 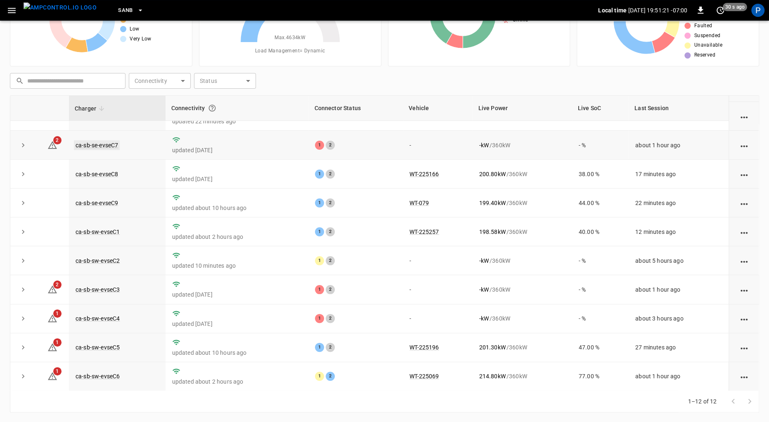 I want to click on span: Charger, so click(x=91, y=109).